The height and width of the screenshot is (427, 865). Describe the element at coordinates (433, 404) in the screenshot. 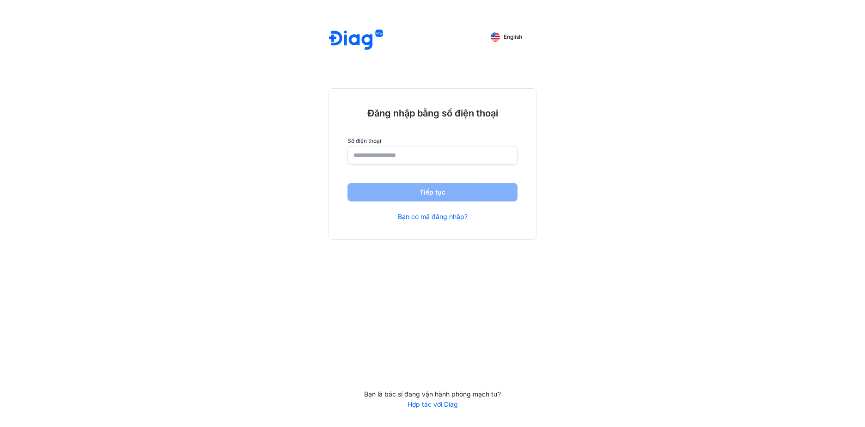

I see `a: Hợp tác với Diag` at that location.